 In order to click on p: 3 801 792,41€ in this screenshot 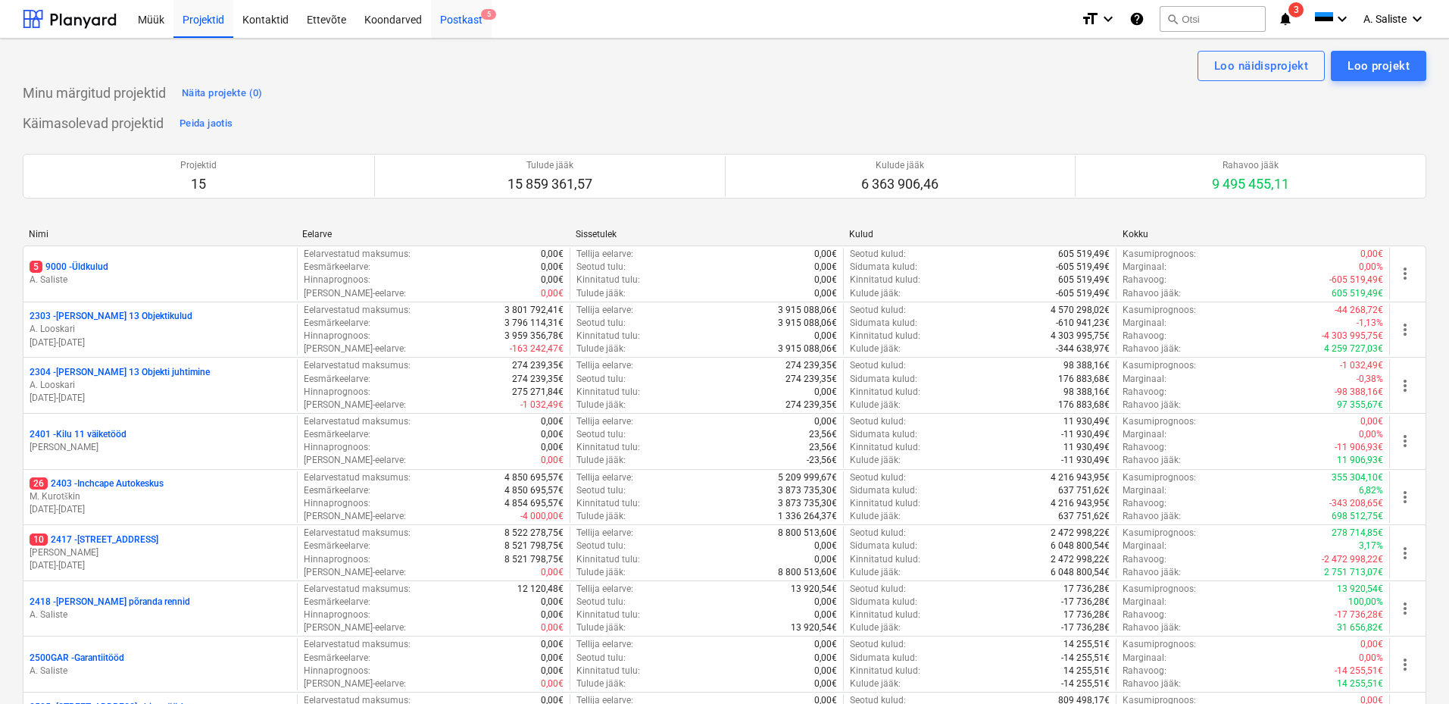, I will do `click(534, 310)`.